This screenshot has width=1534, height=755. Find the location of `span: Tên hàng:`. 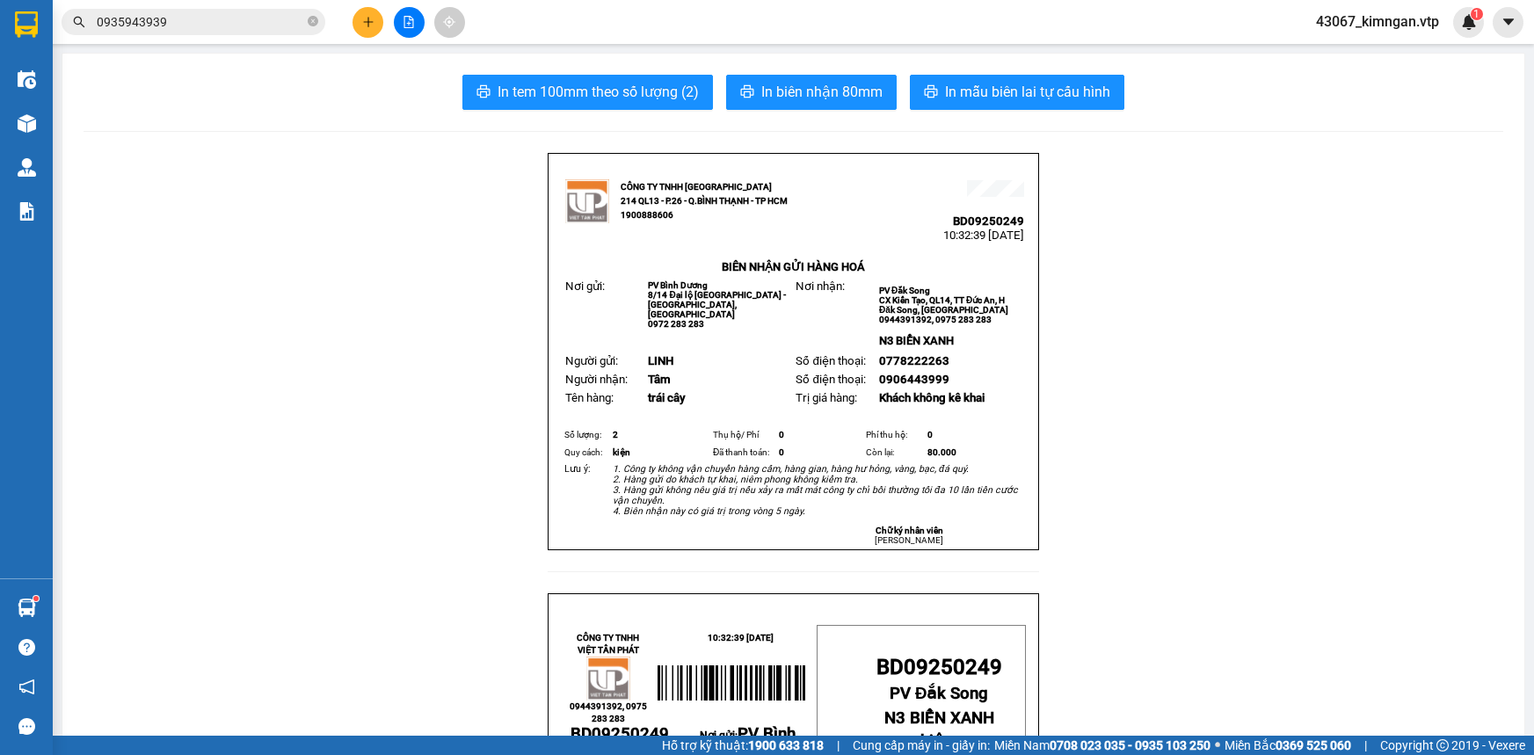

span: Tên hàng: is located at coordinates (589, 397).